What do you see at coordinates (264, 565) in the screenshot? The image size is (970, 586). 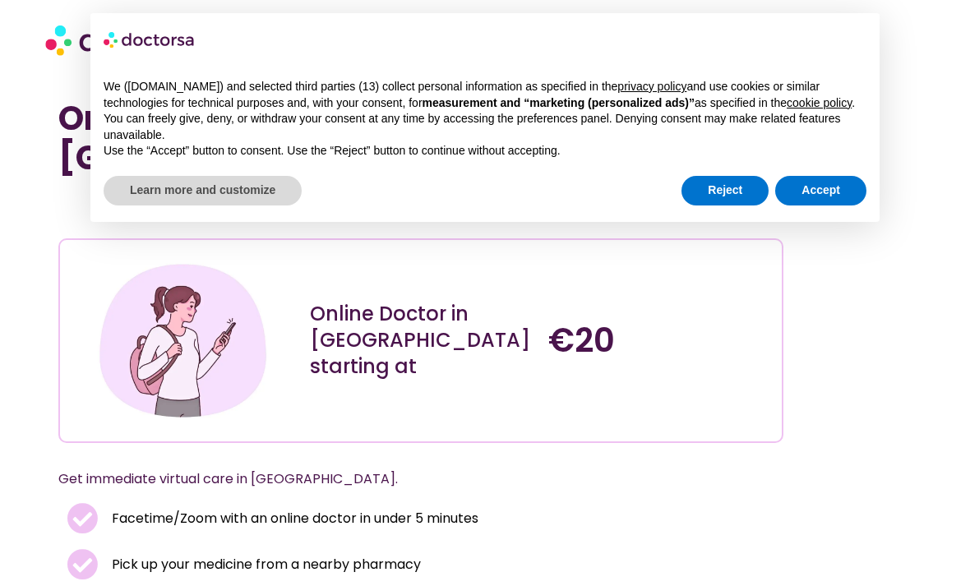 I see `span: Pick up your medicine from a nearby pharmacy` at bounding box center [264, 565].